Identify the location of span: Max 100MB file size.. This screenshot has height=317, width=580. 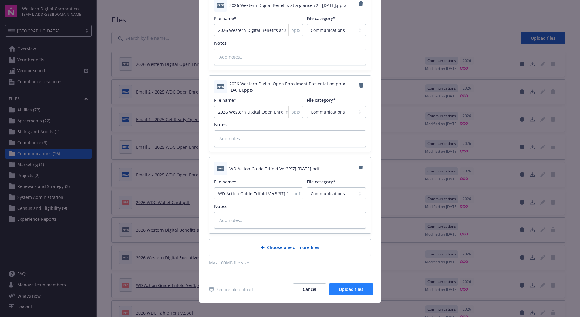
(290, 262).